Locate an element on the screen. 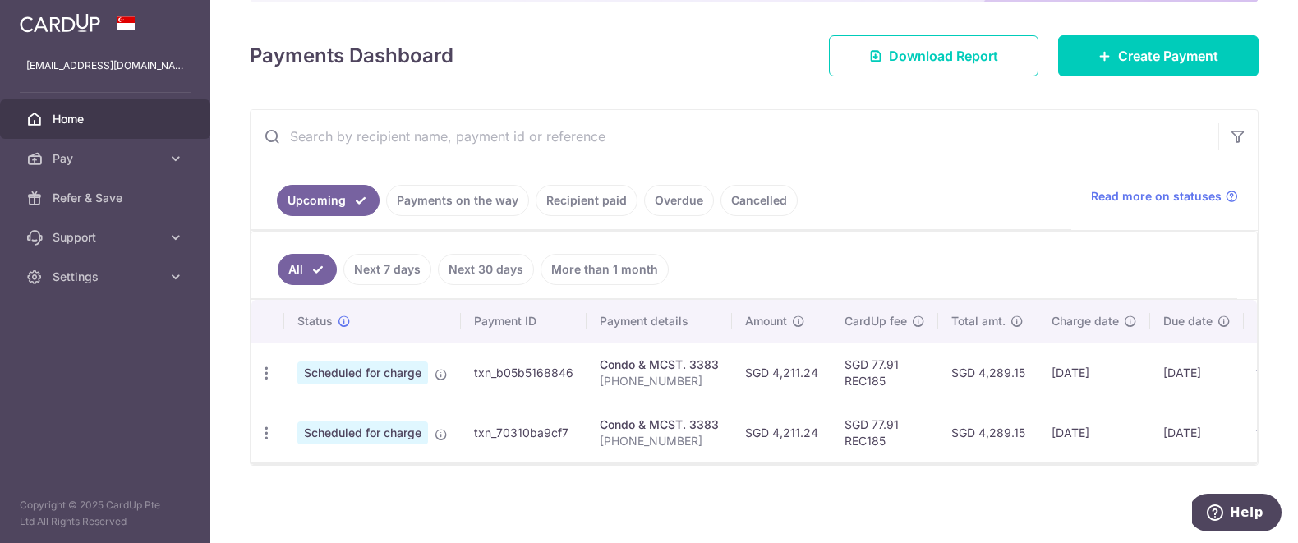 Image resolution: width=1298 pixels, height=543 pixels. a: More than 1 month is located at coordinates (605, 270).